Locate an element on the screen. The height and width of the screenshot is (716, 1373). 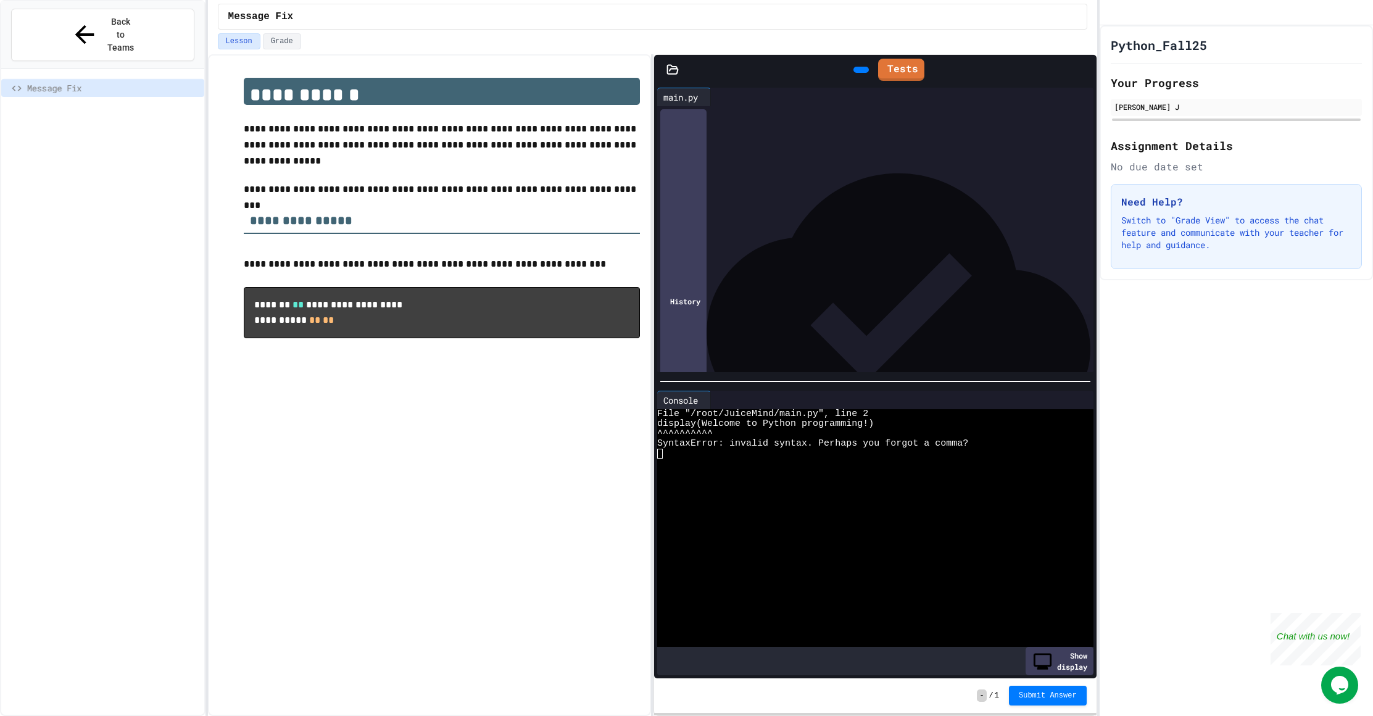
div: History is located at coordinates (683, 301).